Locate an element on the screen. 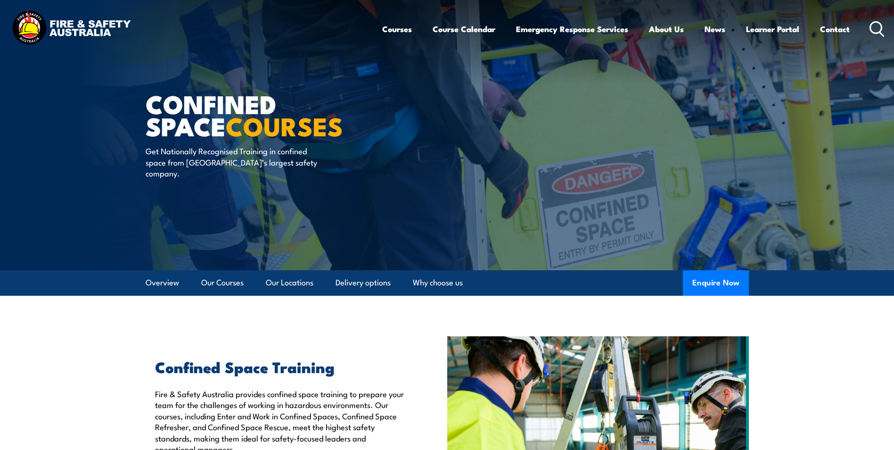 This screenshot has width=894, height=450. h1: Confined Space is located at coordinates (262, 114).